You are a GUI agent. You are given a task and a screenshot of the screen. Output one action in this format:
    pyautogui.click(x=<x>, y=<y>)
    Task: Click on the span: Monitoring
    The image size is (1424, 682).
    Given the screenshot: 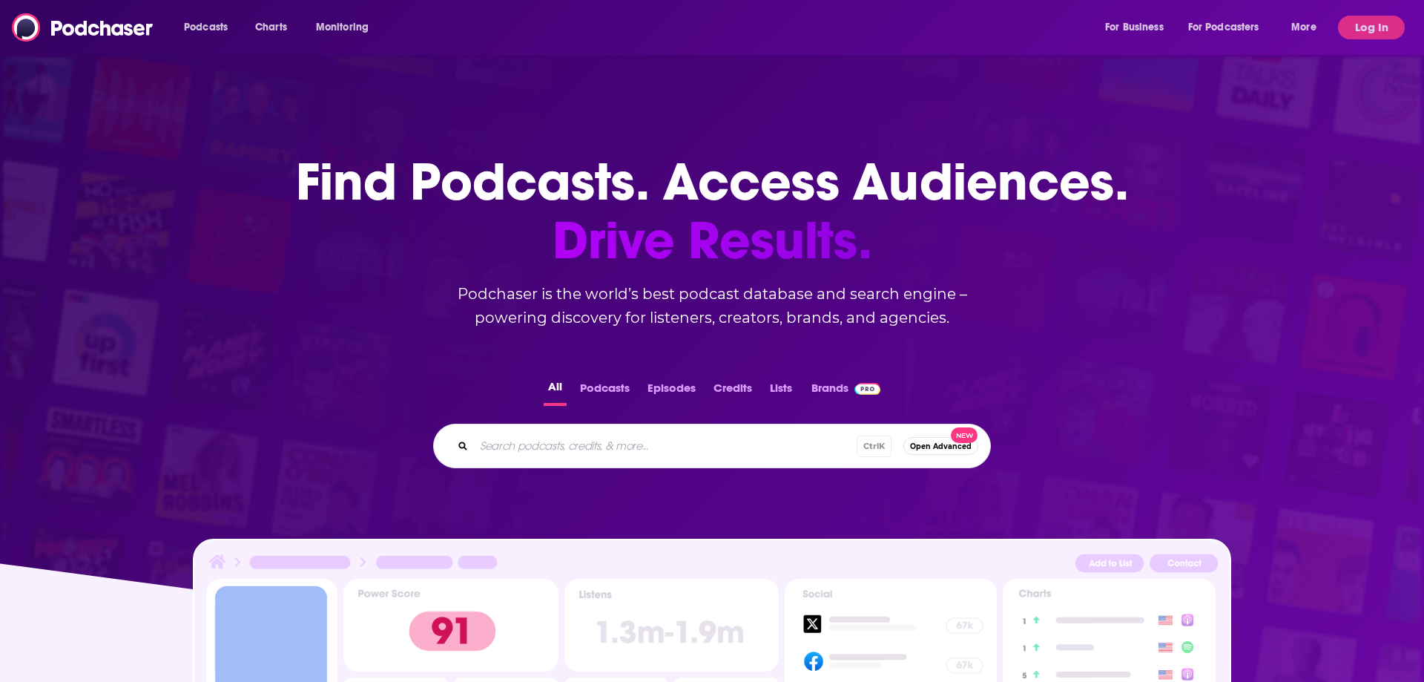 What is the action you would take?
    pyautogui.click(x=342, y=27)
    